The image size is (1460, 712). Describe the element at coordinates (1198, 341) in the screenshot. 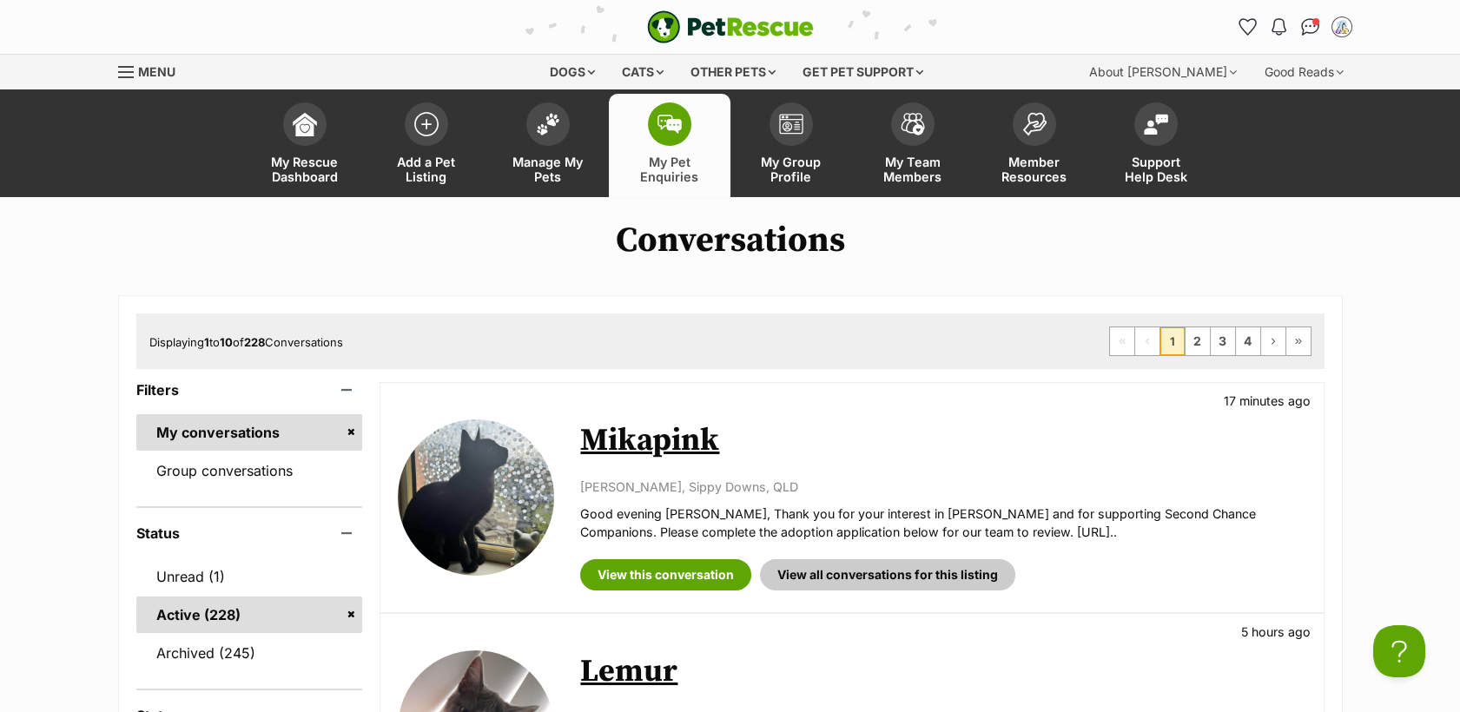

I see `a: Page 2` at that location.